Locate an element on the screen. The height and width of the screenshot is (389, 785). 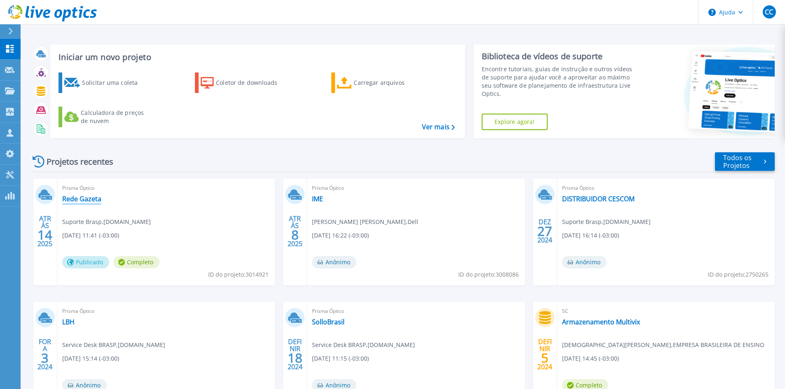
a: Solicitar uma coleta is located at coordinates (104, 83).